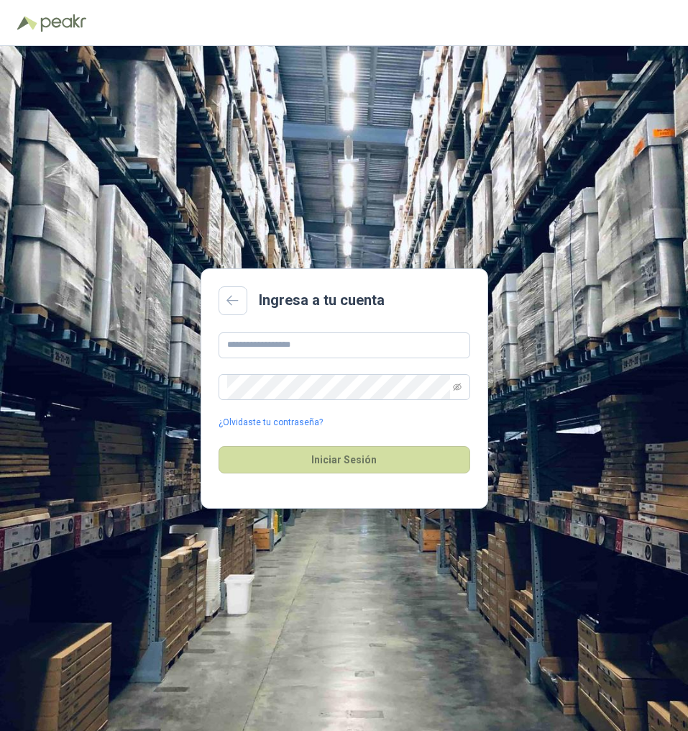 The image size is (688, 731). I want to click on span: eye-invisible, so click(457, 387).